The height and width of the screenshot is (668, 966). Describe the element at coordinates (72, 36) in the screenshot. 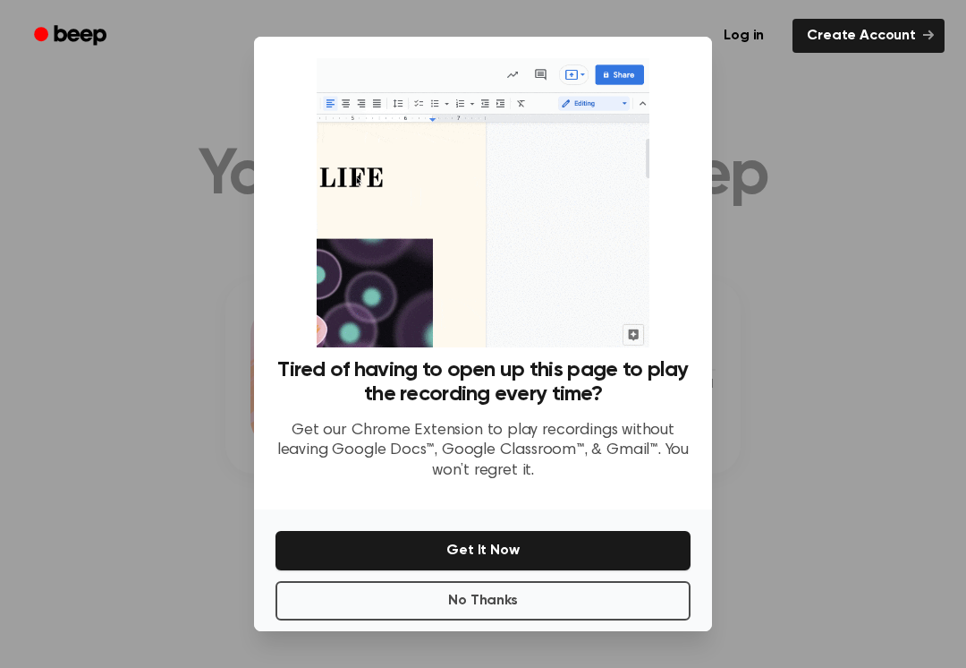

I see `a: Beep` at that location.